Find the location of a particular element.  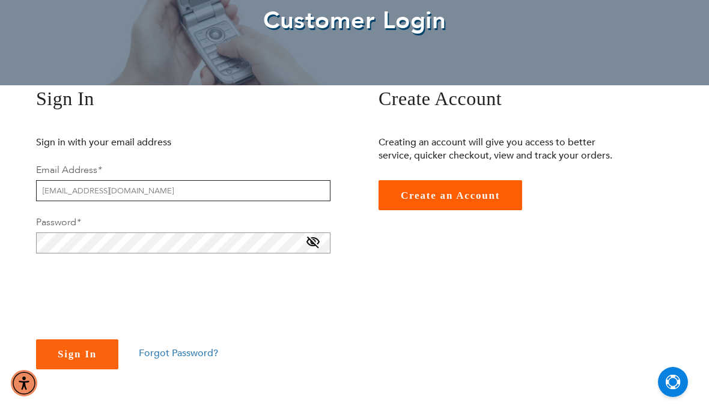

p: Sign in with your email address is located at coordinates (157, 142).